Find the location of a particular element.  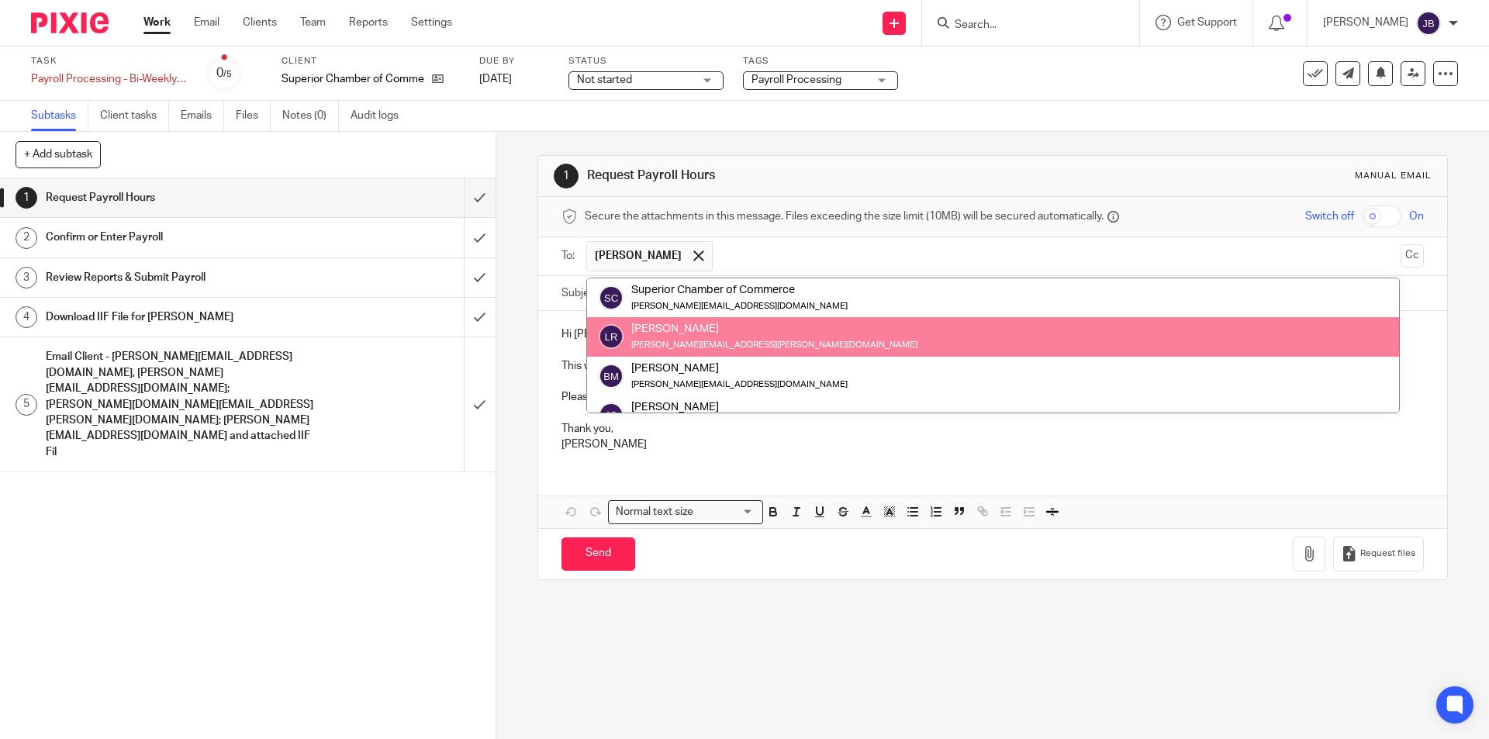

label: Status is located at coordinates (646, 61).